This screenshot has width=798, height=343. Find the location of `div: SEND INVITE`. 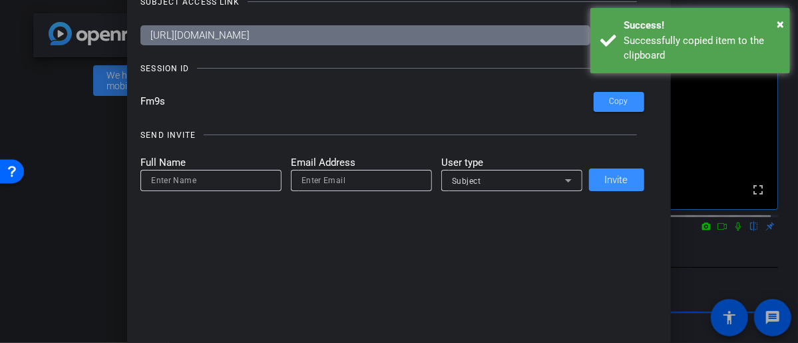

div: SEND INVITE is located at coordinates (168, 135).